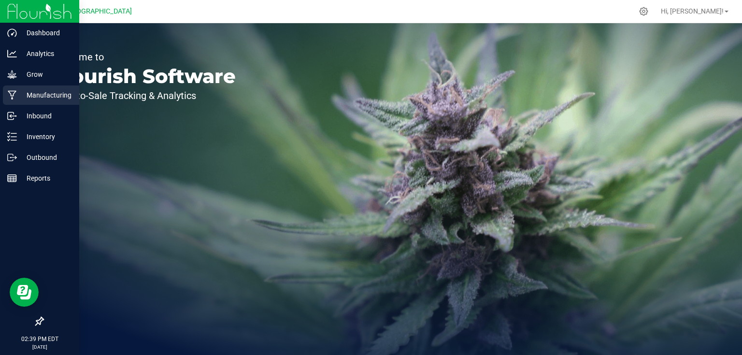  Describe the element at coordinates (40, 339) in the screenshot. I see `p: 02:39 PM EDT` at that location.